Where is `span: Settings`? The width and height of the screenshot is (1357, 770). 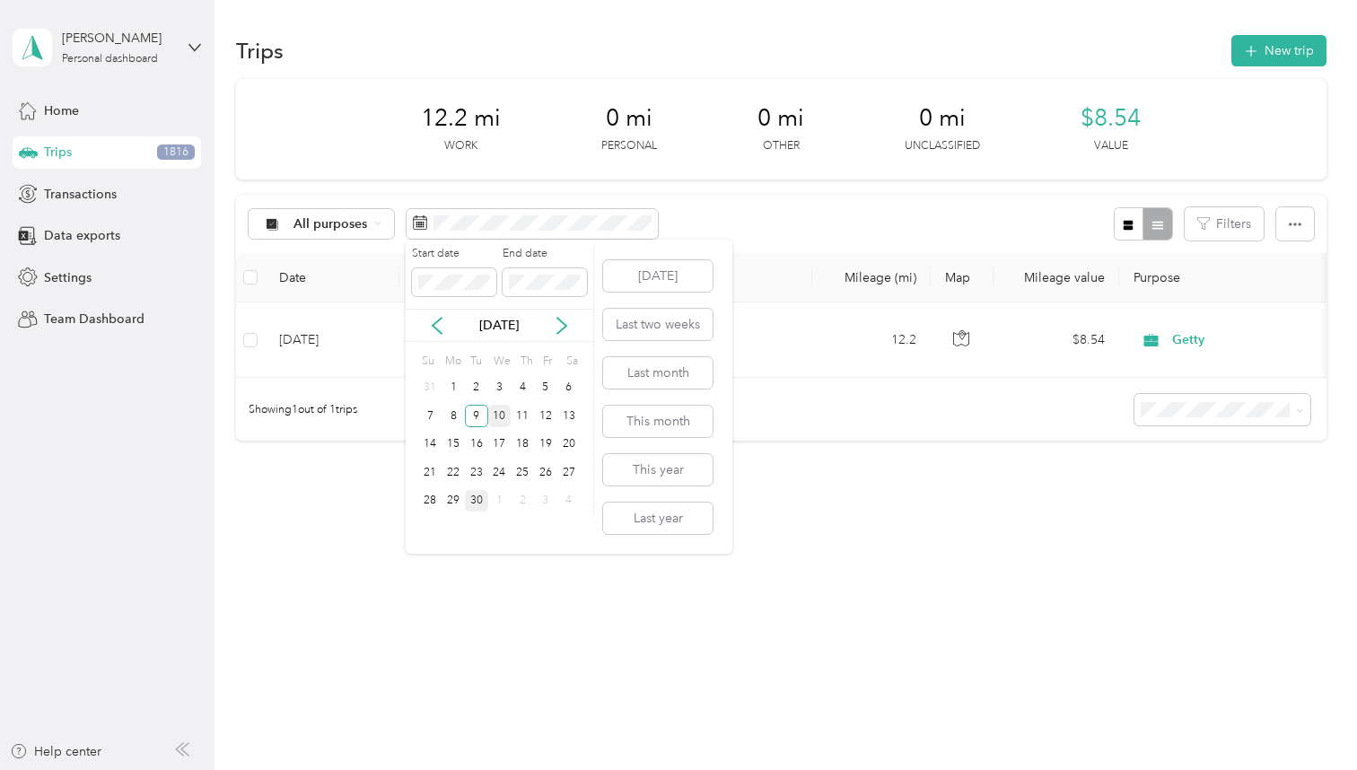 span: Settings is located at coordinates (67, 277).